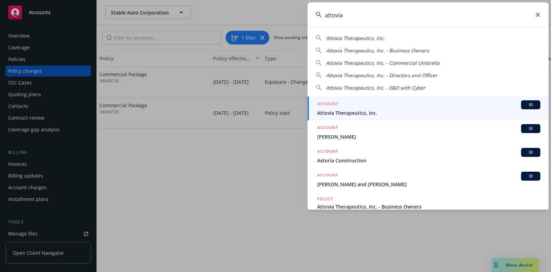  I want to click on input: Search..., so click(428, 15).